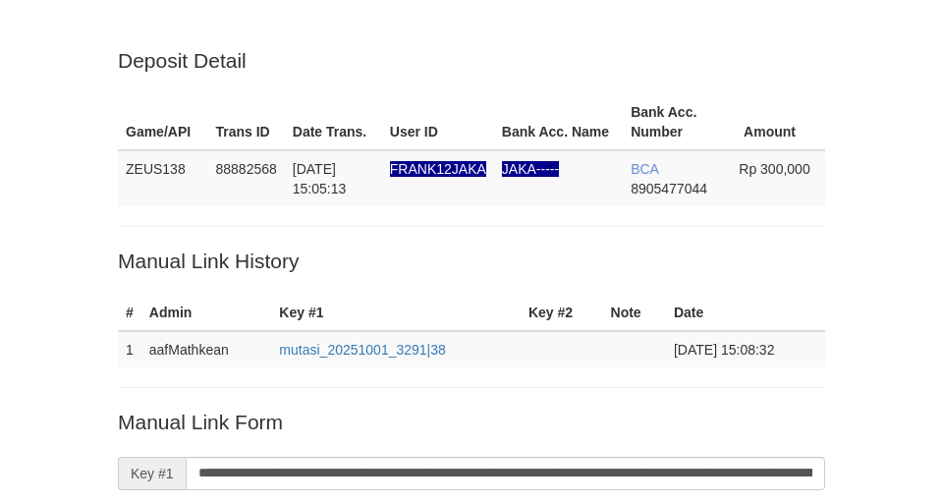  Describe the element at coordinates (471, 260) in the screenshot. I see `p: Manual Link History` at that location.